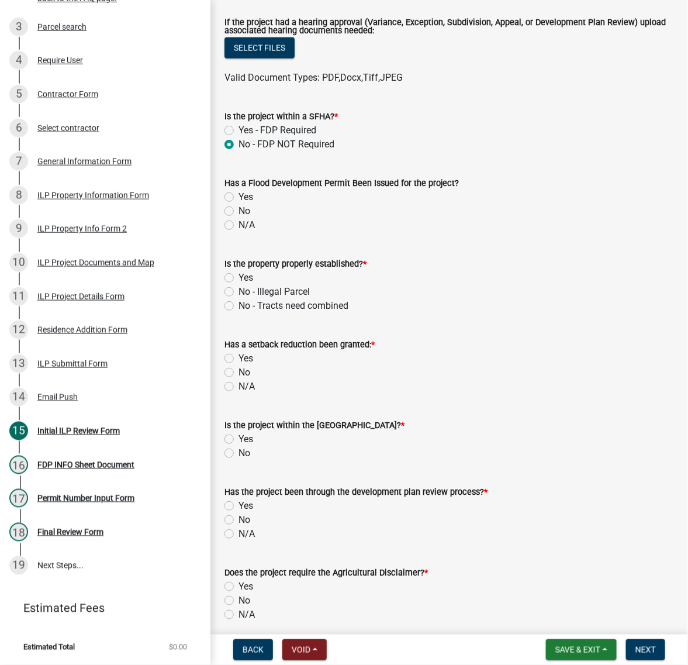 Image resolution: width=688 pixels, height=665 pixels. I want to click on label: No - Illegal Parcel, so click(274, 292).